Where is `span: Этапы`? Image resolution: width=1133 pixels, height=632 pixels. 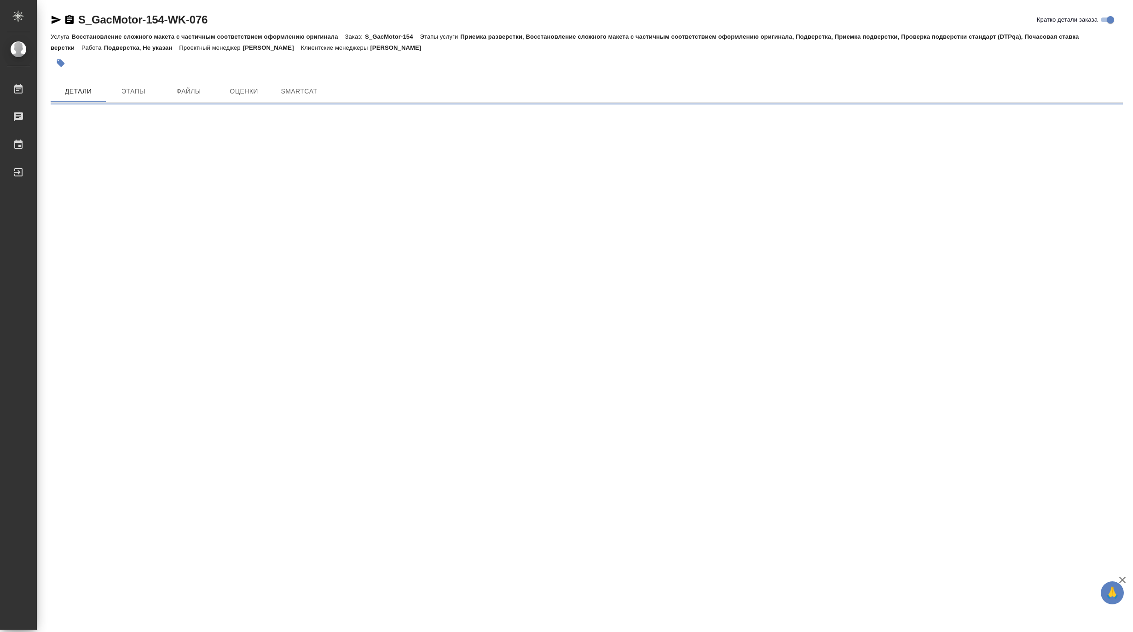 span: Этапы is located at coordinates (134, 91).